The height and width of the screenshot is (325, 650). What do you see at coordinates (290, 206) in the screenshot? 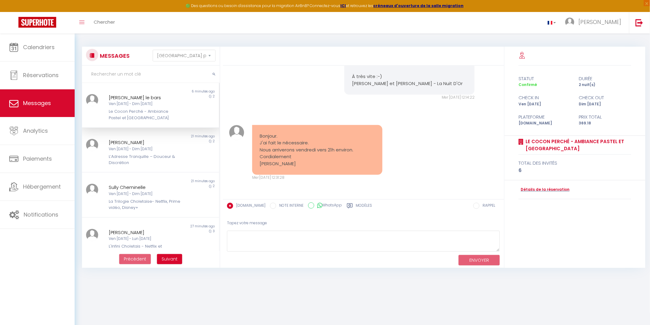
I see `label: NOTE INTERNE` at bounding box center [290, 206].